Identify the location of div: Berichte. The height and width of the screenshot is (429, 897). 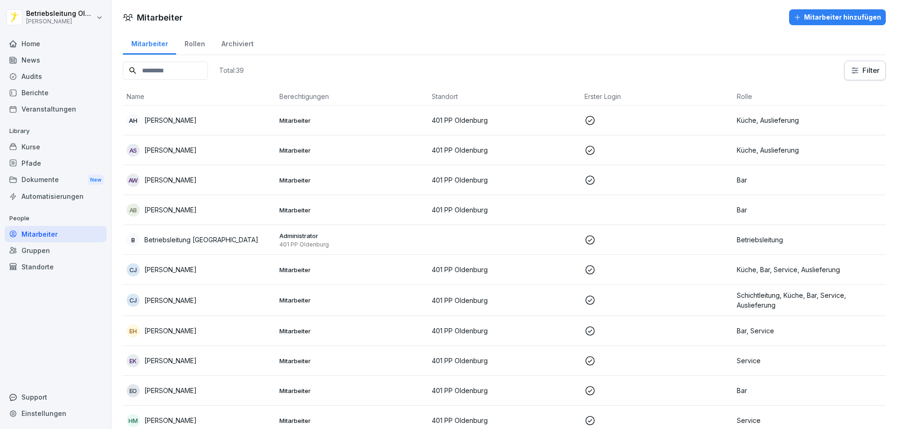
(56, 93).